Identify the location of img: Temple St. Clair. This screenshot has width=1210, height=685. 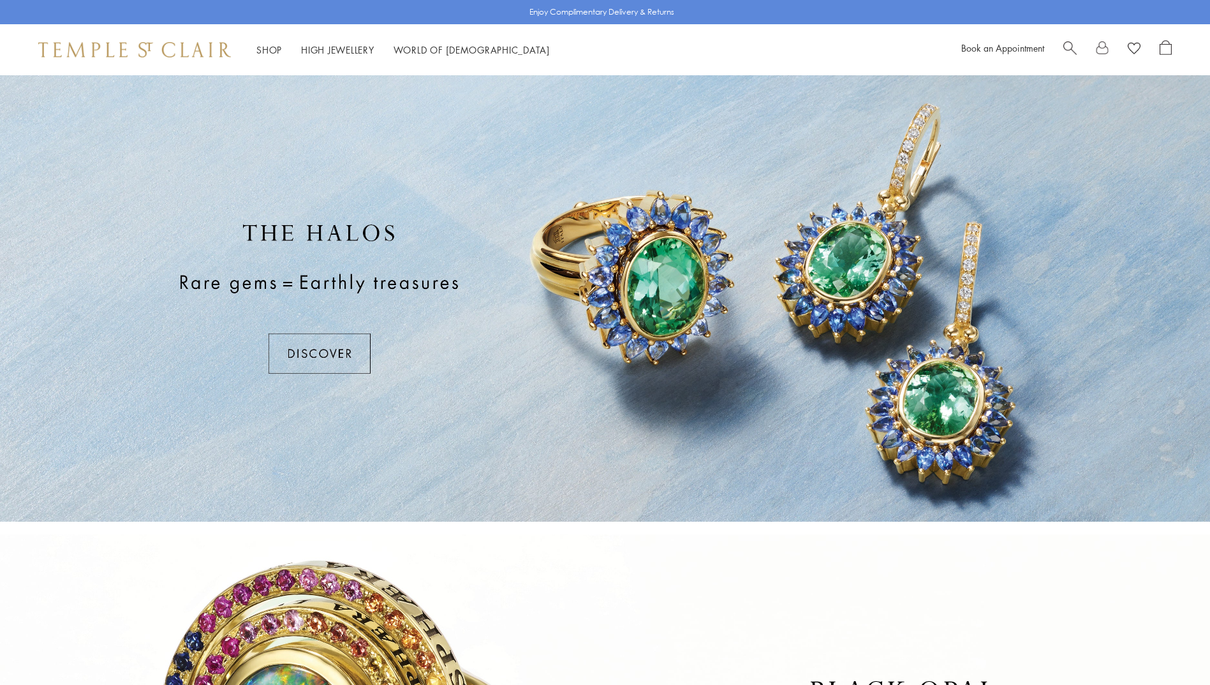
(135, 50).